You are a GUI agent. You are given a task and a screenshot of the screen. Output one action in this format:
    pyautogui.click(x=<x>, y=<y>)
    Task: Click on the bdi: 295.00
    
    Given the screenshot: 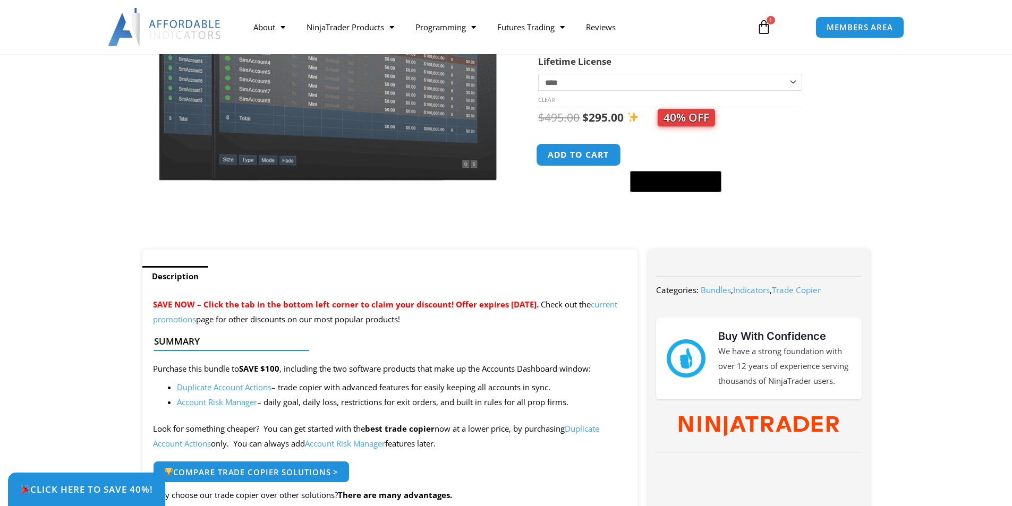 What is the action you would take?
    pyautogui.click(x=603, y=117)
    